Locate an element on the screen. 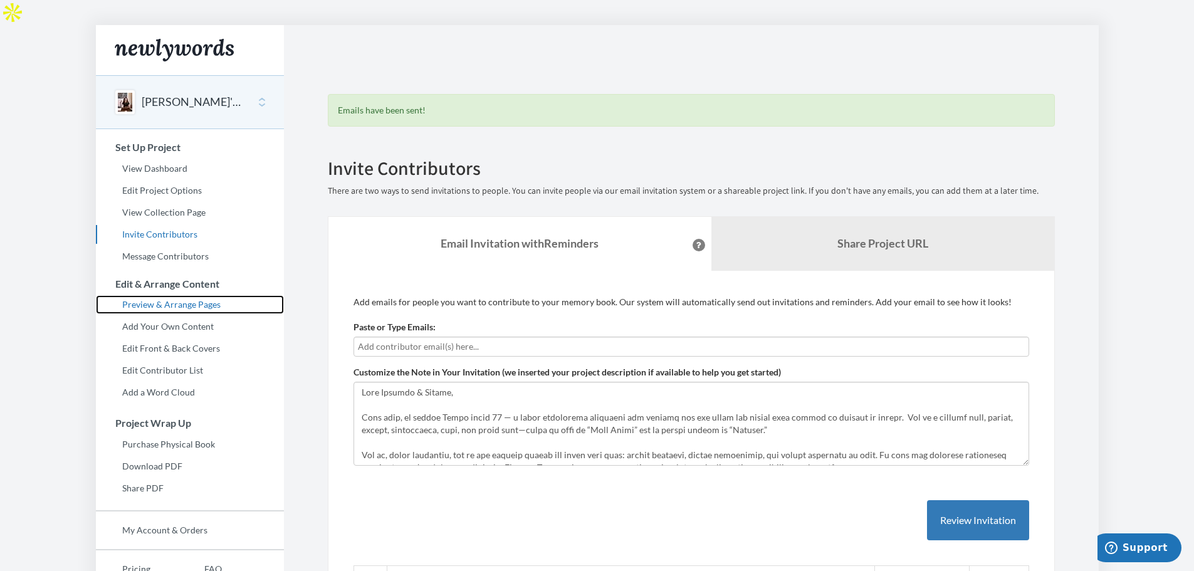 Image resolution: width=1194 pixels, height=571 pixels. p: Add emails for people you want to contribute to your memory book. Our system will automatically s... is located at coordinates (692, 302).